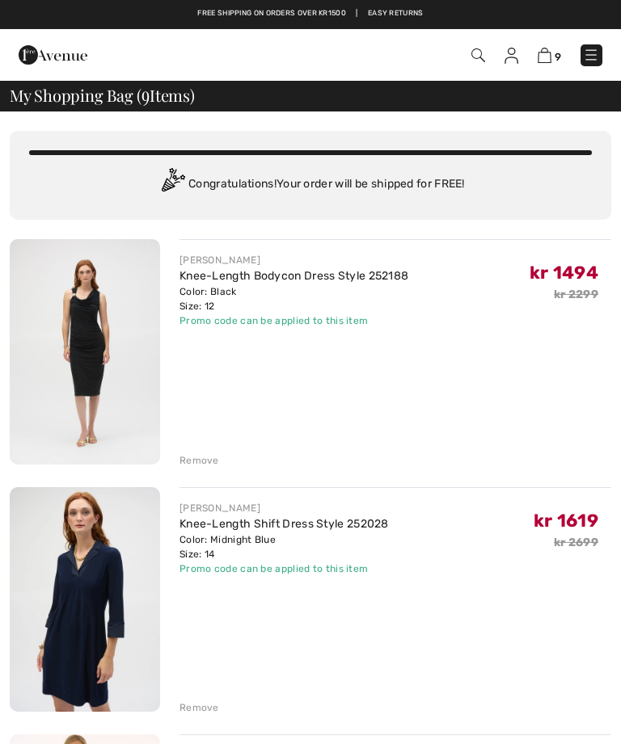 Image resolution: width=621 pixels, height=744 pixels. I want to click on a: Easy Returns, so click(395, 14).